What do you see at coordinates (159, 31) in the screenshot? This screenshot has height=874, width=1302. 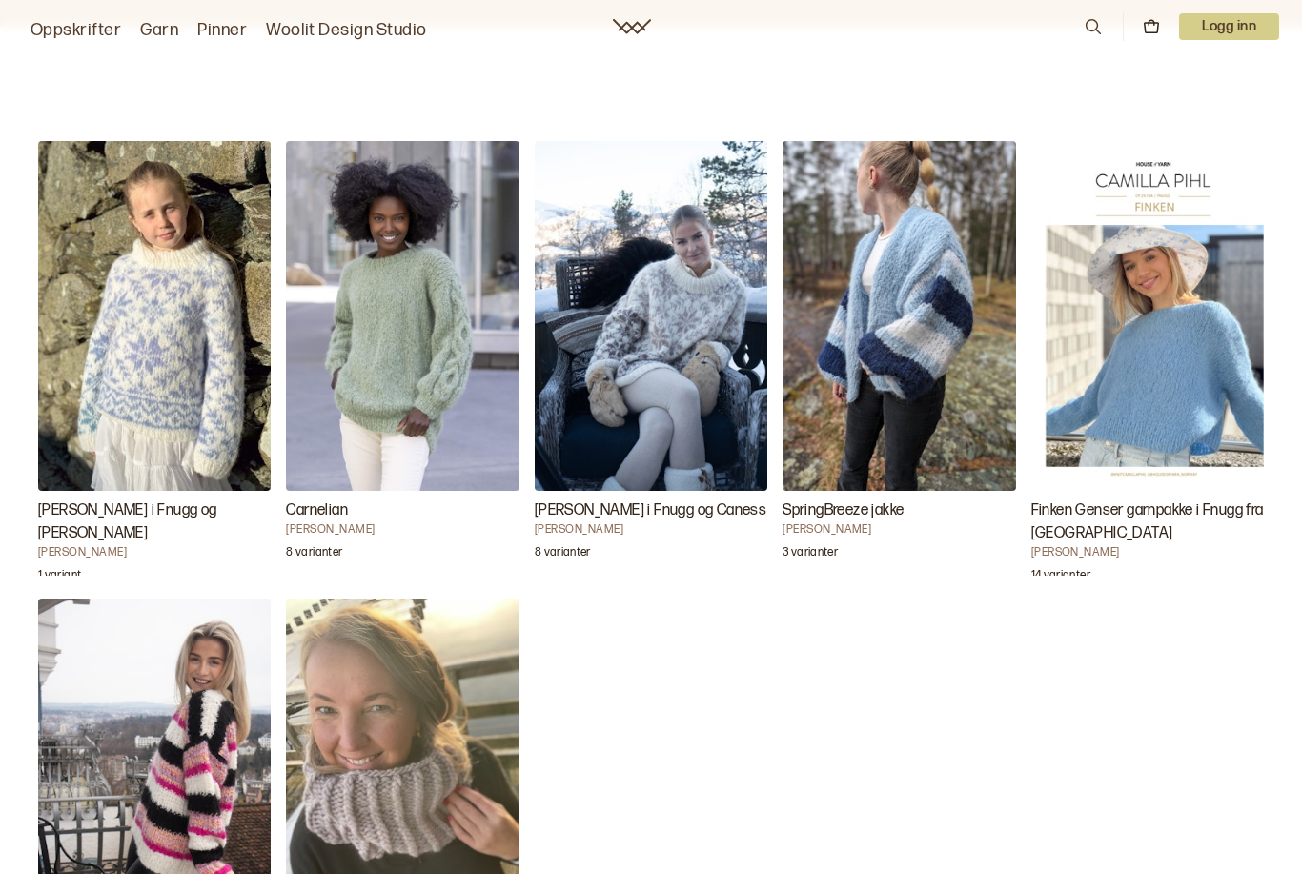 I see `a: Garn` at bounding box center [159, 31].